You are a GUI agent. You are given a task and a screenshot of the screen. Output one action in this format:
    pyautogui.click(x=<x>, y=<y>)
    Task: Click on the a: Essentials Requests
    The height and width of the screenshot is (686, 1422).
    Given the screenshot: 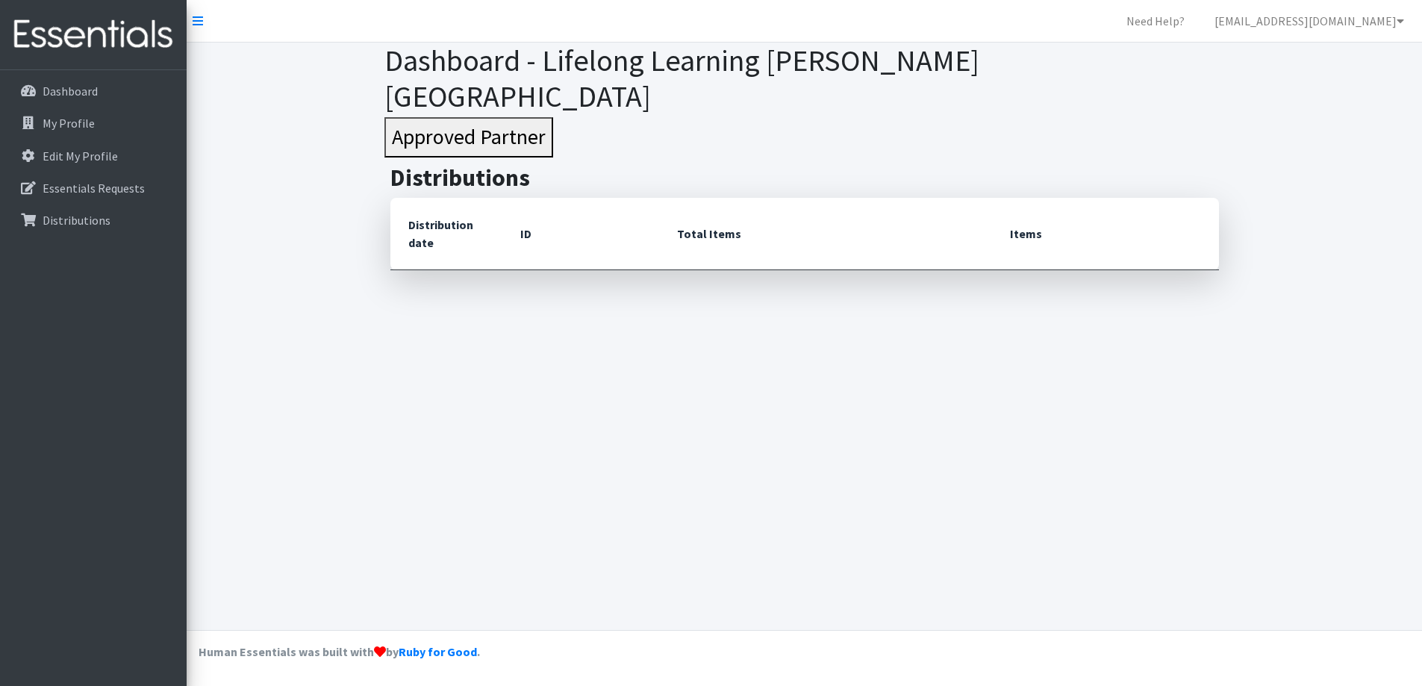 What is the action you would take?
    pyautogui.click(x=93, y=188)
    